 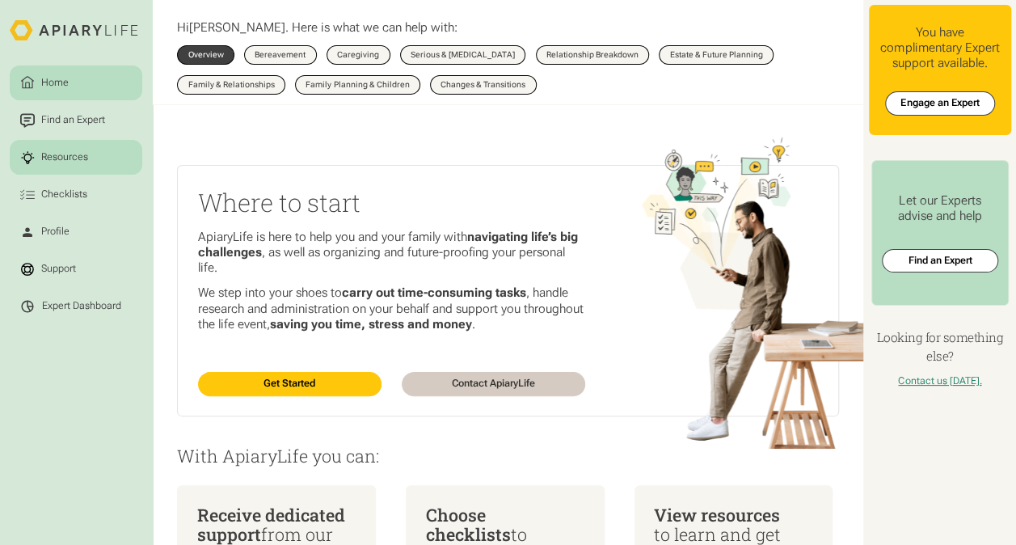 I want to click on a: Relationship Breakdown, so click(x=592, y=55).